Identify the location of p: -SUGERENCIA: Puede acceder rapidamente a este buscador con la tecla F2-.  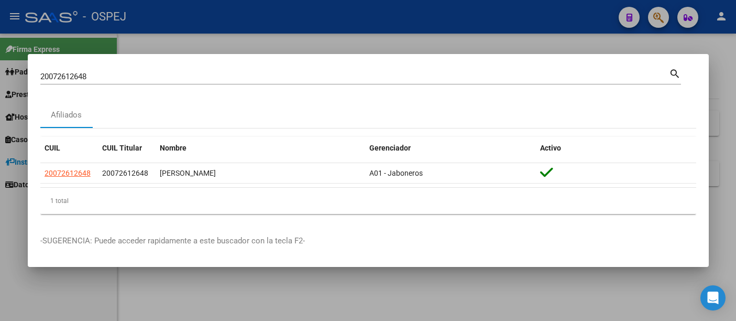
(368, 240).